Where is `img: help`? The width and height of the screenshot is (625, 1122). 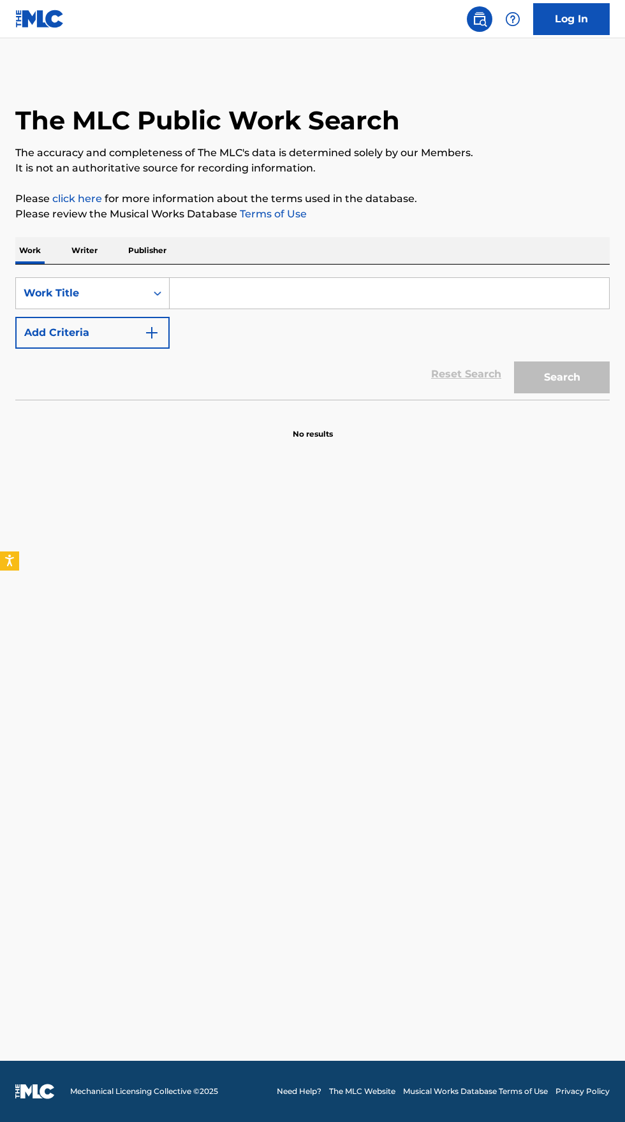 img: help is located at coordinates (512, 19).